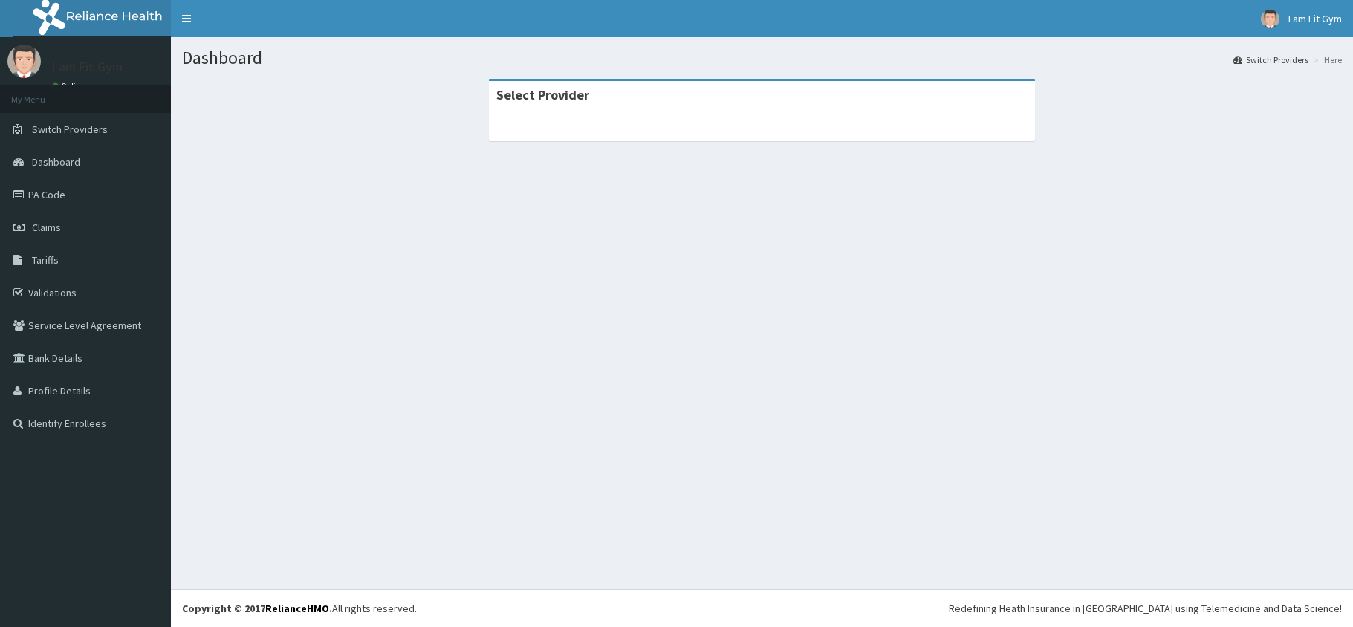  What do you see at coordinates (56, 162) in the screenshot?
I see `span: Dashboard` at bounding box center [56, 162].